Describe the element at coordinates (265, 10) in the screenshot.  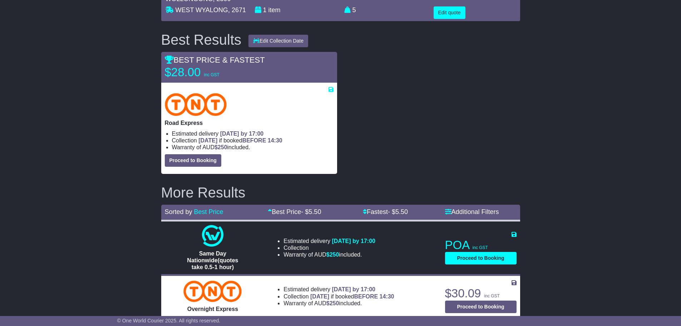
I see `span: 1` at that location.